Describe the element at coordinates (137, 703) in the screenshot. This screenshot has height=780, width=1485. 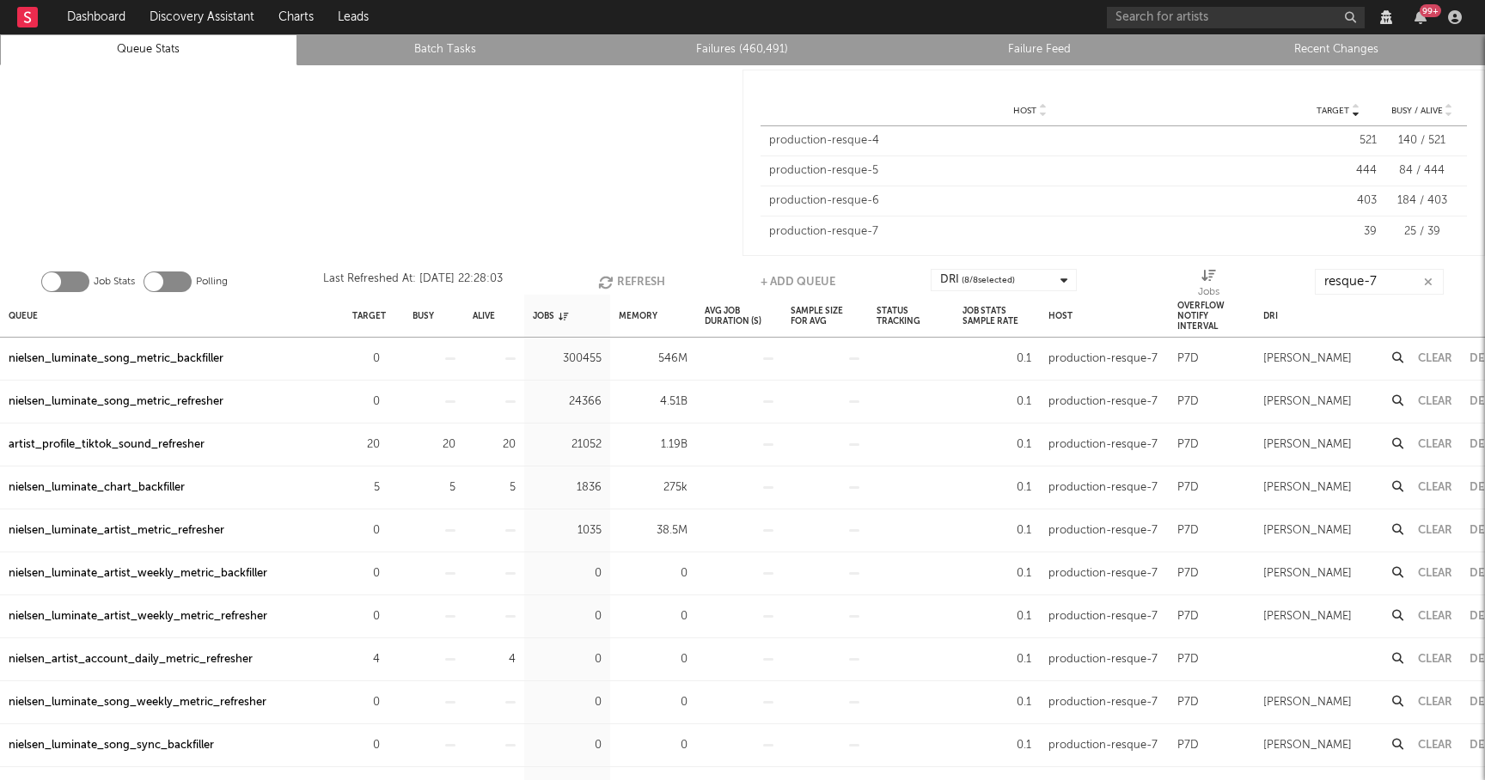
I see `a: nielsen_luminate_song_weekly_metric_refresher` at that location.